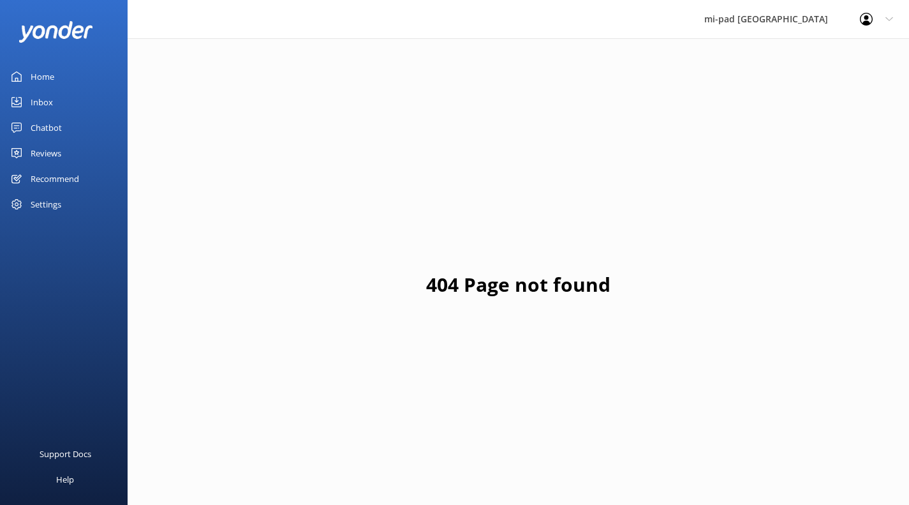 The height and width of the screenshot is (505, 909). What do you see at coordinates (41, 102) in the screenshot?
I see `div: Inbox` at bounding box center [41, 102].